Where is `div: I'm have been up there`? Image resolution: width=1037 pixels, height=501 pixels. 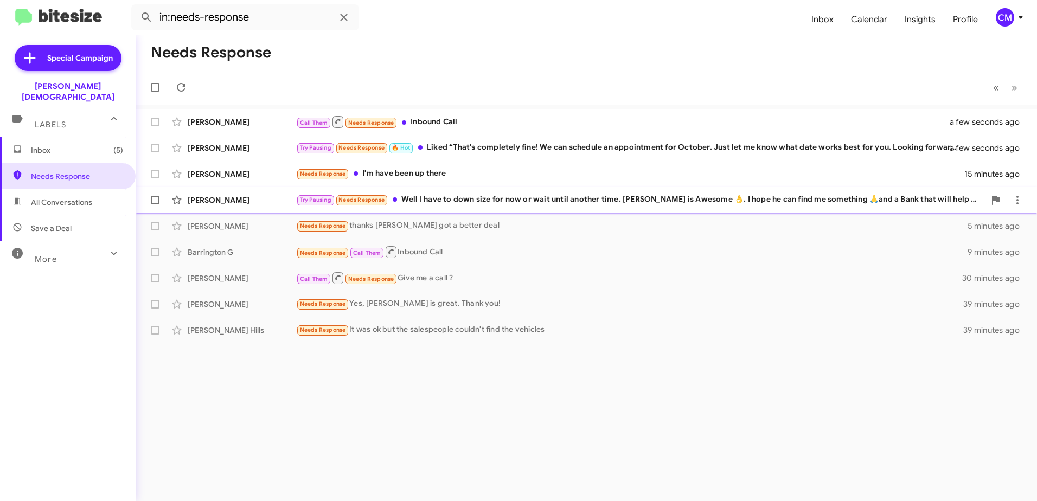
div: I'm have been up there is located at coordinates (630, 174).